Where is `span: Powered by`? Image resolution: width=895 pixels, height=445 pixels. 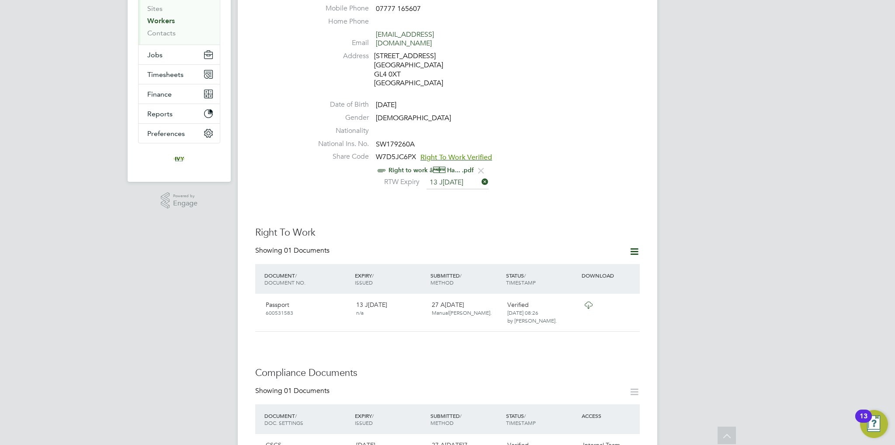
span: Powered by is located at coordinates (185, 196).